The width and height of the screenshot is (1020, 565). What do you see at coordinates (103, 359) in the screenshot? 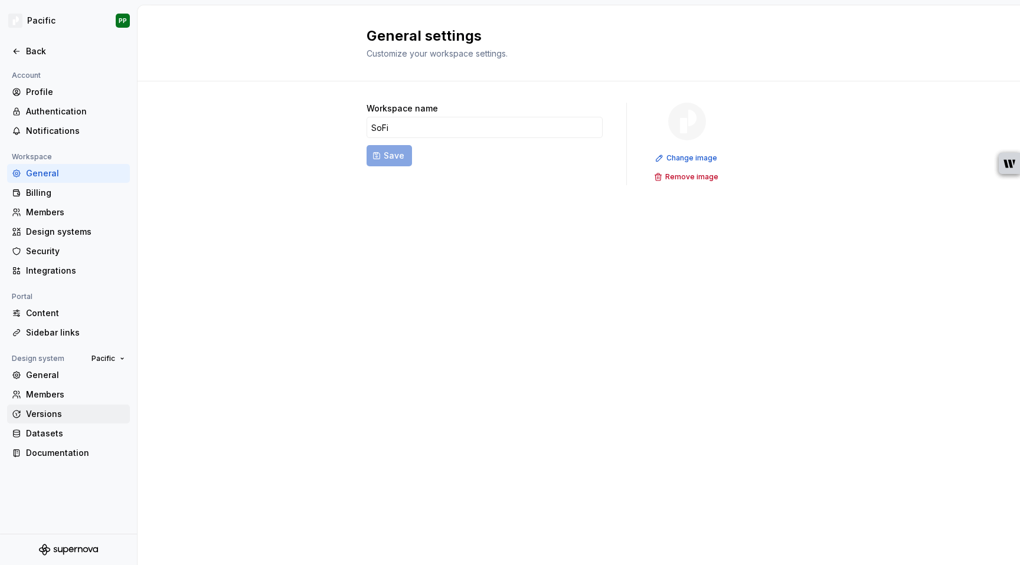
I see `span: Pacific` at bounding box center [103, 359].